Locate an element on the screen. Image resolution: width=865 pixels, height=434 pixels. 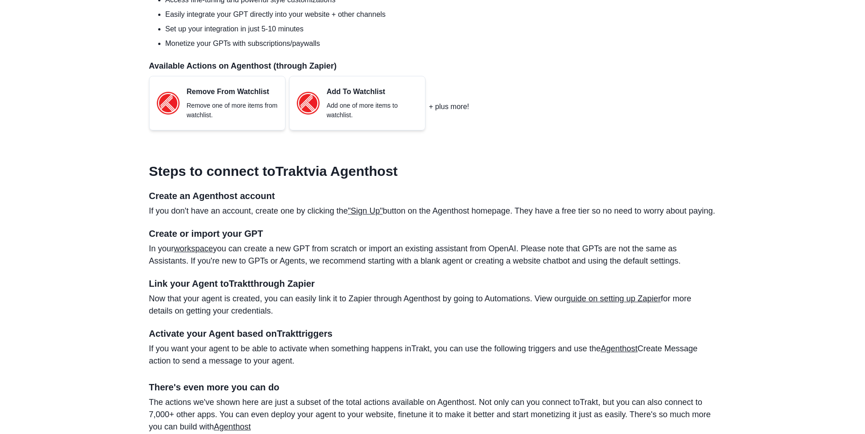
h4: Activate your Agent based on Trakt triggers is located at coordinates (433, 334).